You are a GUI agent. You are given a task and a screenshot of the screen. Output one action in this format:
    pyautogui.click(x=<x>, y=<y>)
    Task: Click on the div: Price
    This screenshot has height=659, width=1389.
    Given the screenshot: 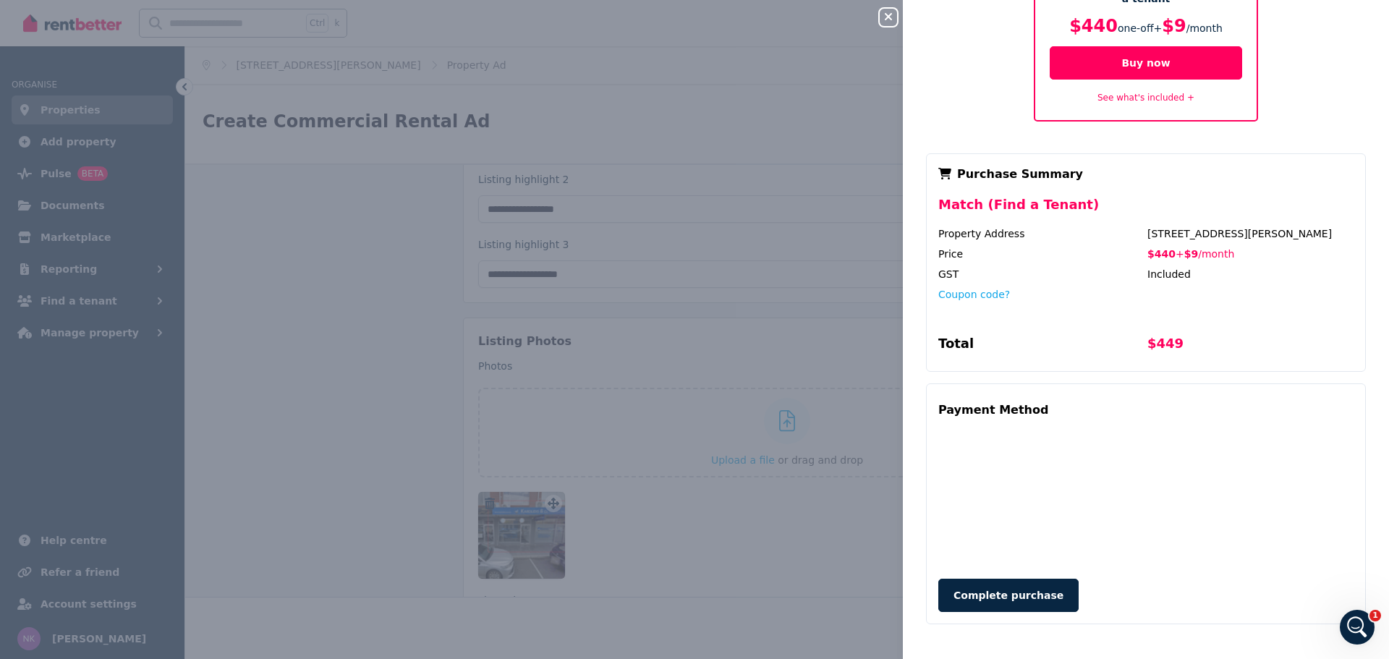 What is the action you would take?
    pyautogui.click(x=1041, y=254)
    